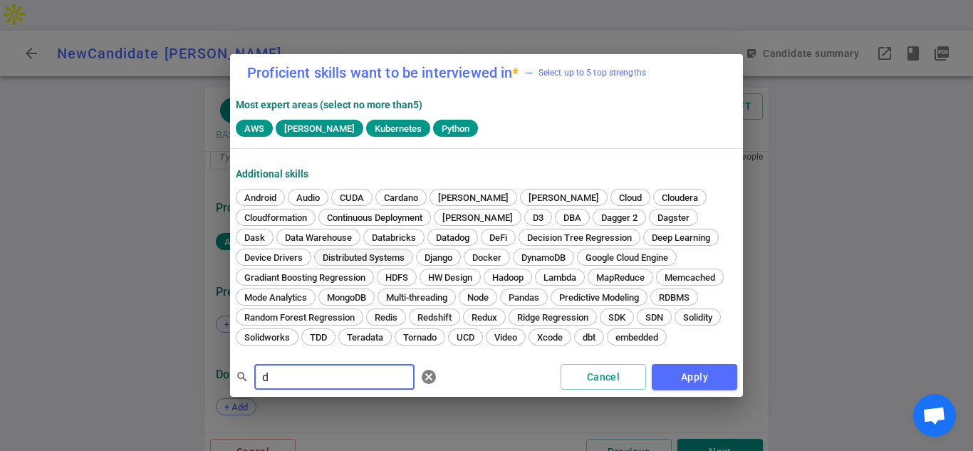 This screenshot has height=451, width=973. What do you see at coordinates (438, 257) in the screenshot?
I see `span: Django` at bounding box center [438, 257].